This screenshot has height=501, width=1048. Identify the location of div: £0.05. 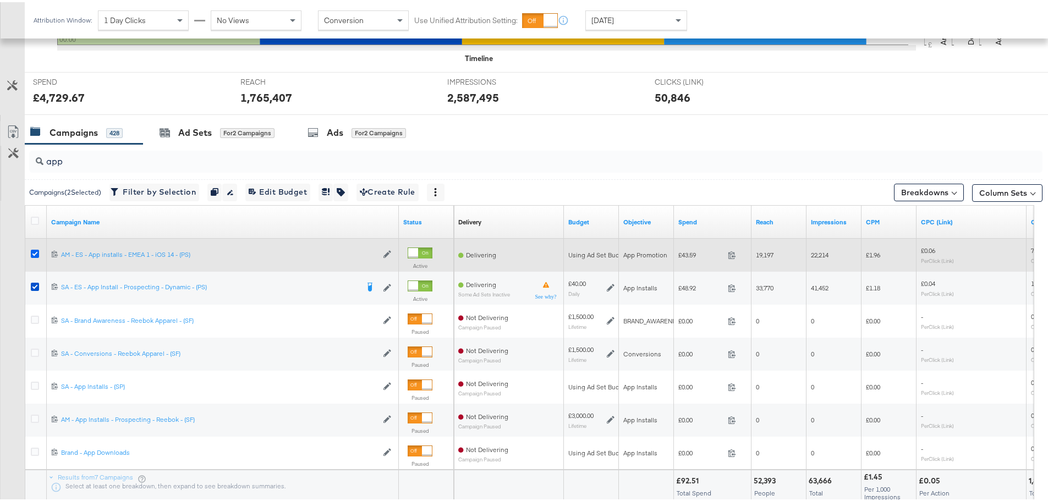
(931, 479).